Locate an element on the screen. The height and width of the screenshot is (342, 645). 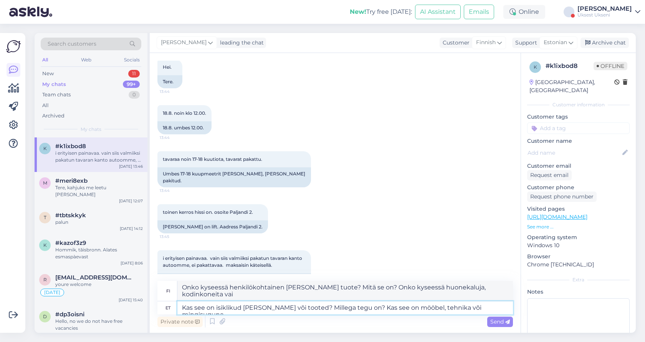
div: Tere. is located at coordinates (170, 82).